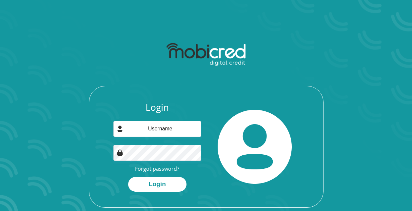  Describe the element at coordinates (157, 129) in the screenshot. I see `input: Username` at that location.